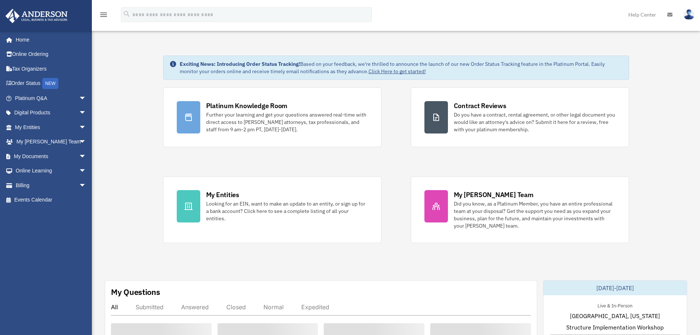 The width and height of the screenshot is (700, 335). I want to click on div: Platinum Knowledge Room, so click(247, 105).